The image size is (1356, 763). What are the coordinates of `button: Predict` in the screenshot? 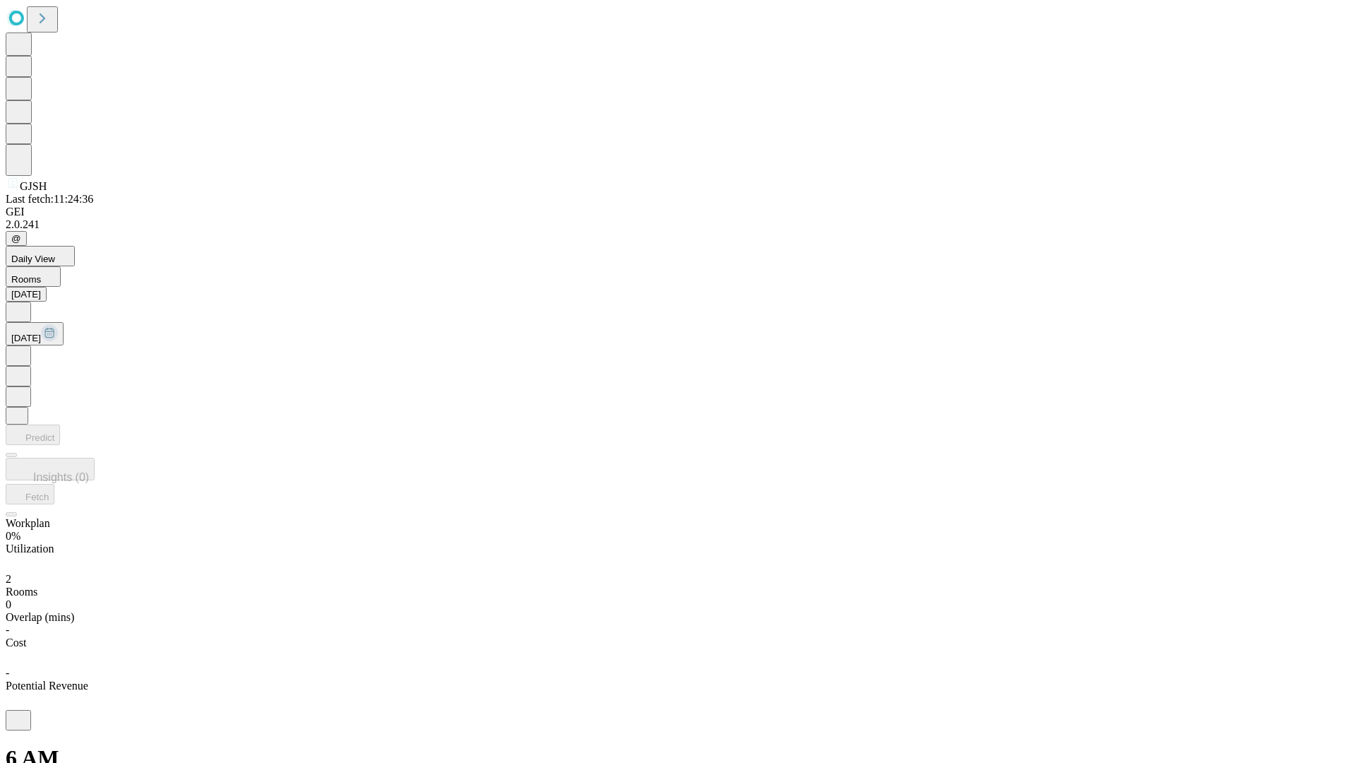 It's located at (32, 434).